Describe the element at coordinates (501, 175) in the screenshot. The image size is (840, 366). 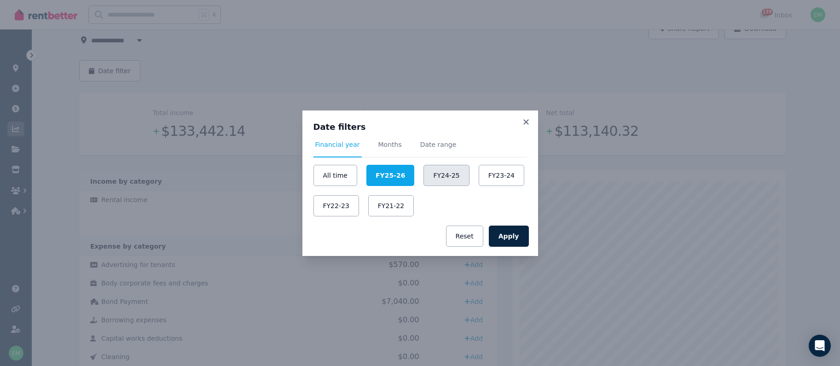
I see `button: FY23-24` at that location.